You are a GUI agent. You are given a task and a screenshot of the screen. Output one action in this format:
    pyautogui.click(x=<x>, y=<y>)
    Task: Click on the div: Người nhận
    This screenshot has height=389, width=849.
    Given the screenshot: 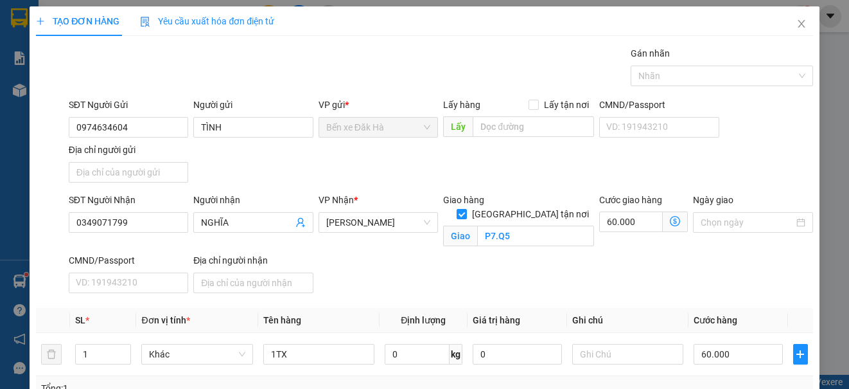 What is the action you would take?
    pyautogui.click(x=253, y=200)
    